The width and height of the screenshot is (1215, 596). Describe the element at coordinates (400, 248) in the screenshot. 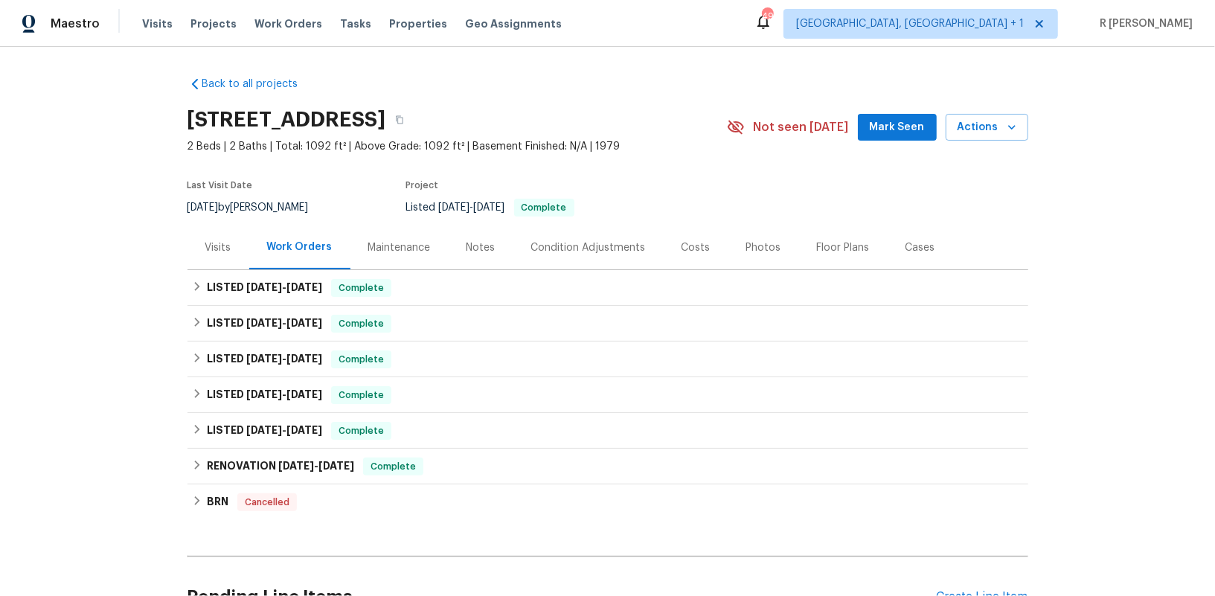

I see `div: Maintenance` at that location.